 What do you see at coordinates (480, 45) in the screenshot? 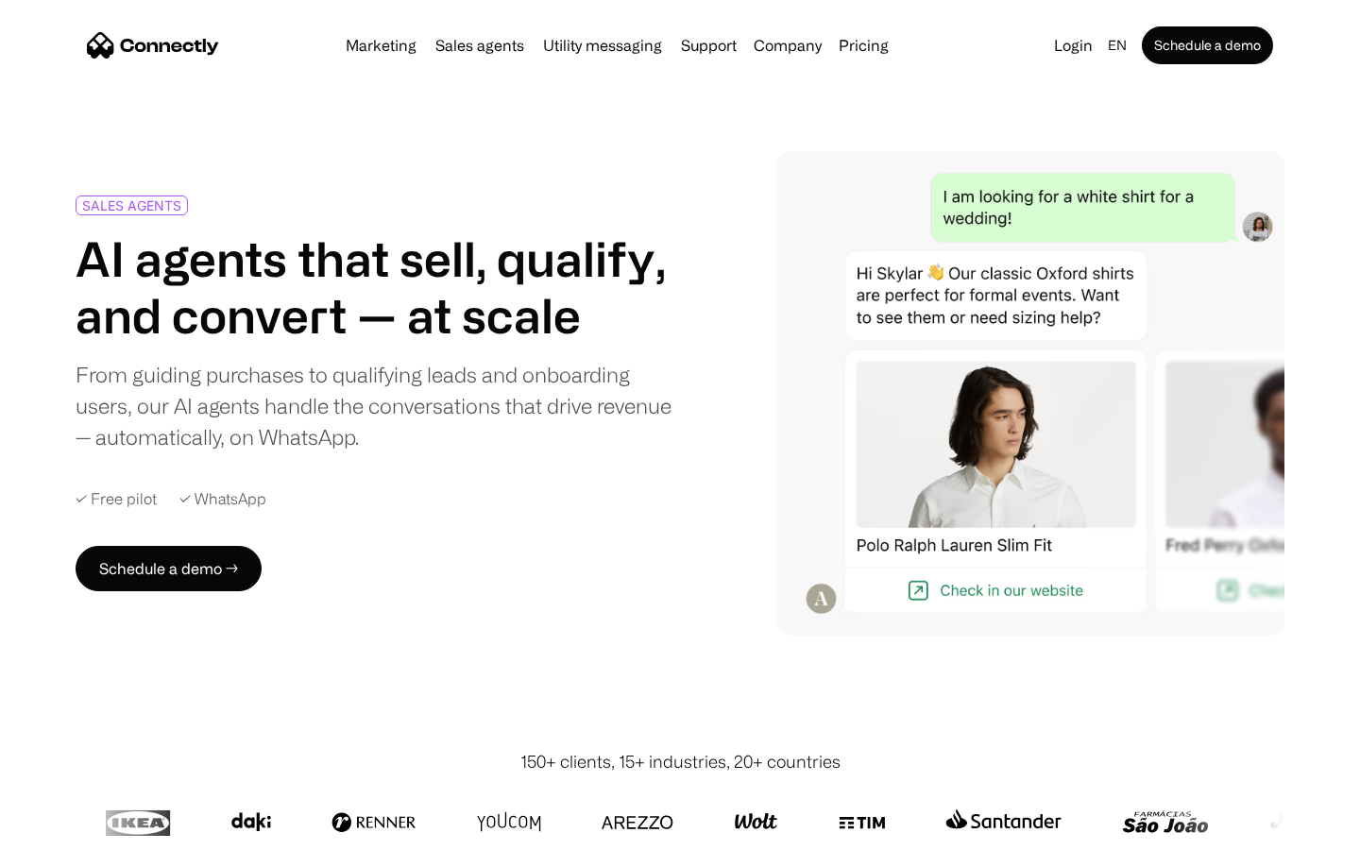
I see `a: Sales agents` at bounding box center [480, 45].